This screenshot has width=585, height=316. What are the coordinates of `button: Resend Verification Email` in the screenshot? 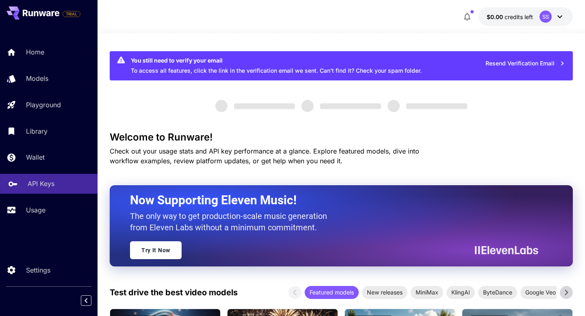 It's located at (525, 63).